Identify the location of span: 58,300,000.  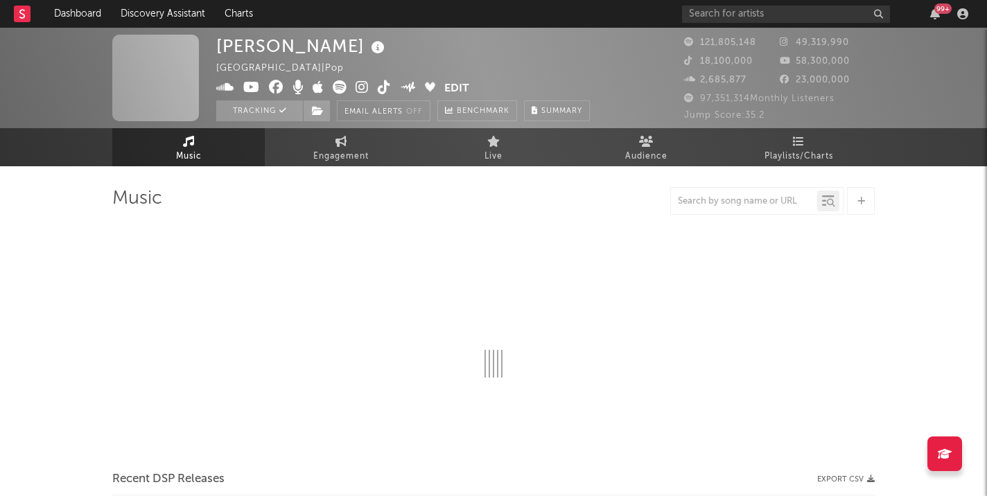
(814, 61).